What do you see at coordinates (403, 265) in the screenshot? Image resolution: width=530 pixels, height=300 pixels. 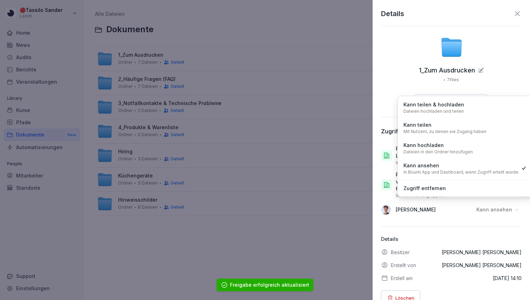 I see `p: Erstellt von` at bounding box center [403, 265].